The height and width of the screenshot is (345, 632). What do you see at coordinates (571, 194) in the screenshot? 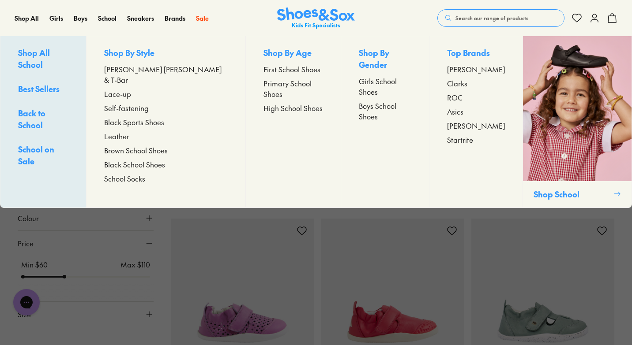
I see `p: Shop School` at bounding box center [571, 194].